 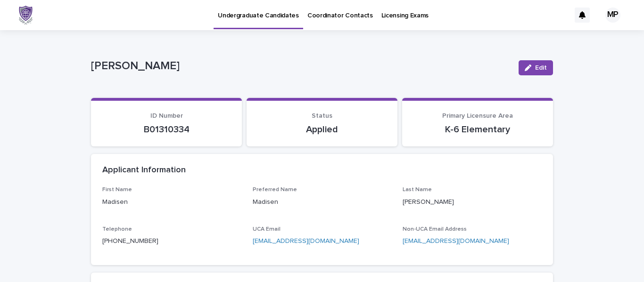 I want to click on span: ID Number, so click(x=166, y=116).